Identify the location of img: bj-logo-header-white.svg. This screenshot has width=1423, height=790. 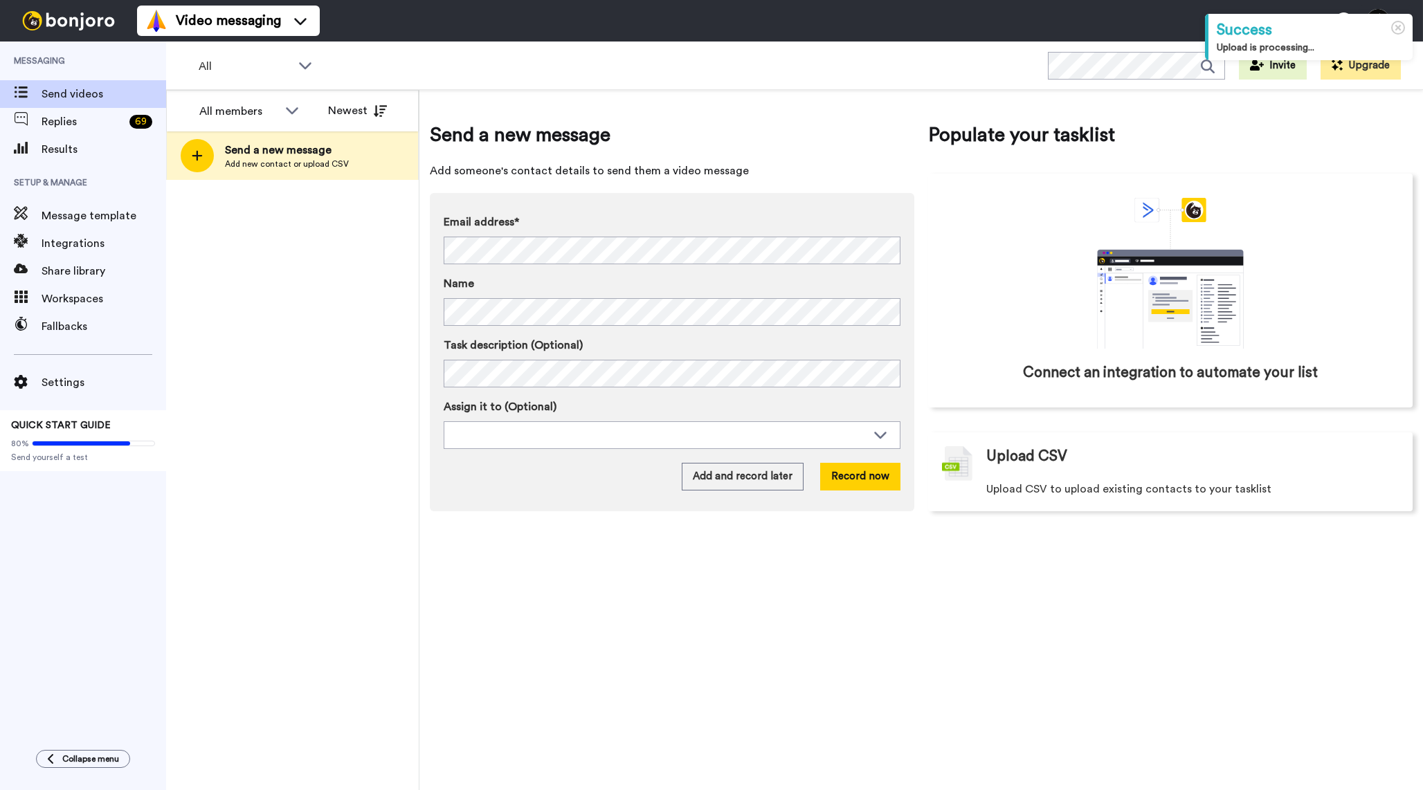
(69, 21).